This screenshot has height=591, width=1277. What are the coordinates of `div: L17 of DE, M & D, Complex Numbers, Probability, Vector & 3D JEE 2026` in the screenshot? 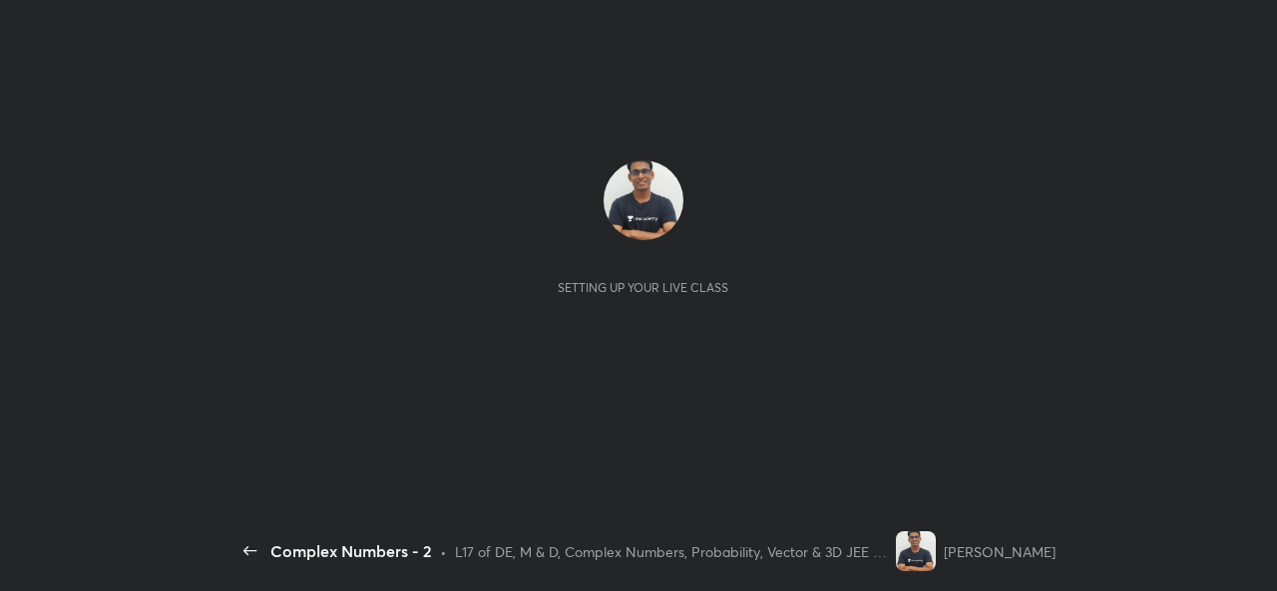 It's located at (671, 552).